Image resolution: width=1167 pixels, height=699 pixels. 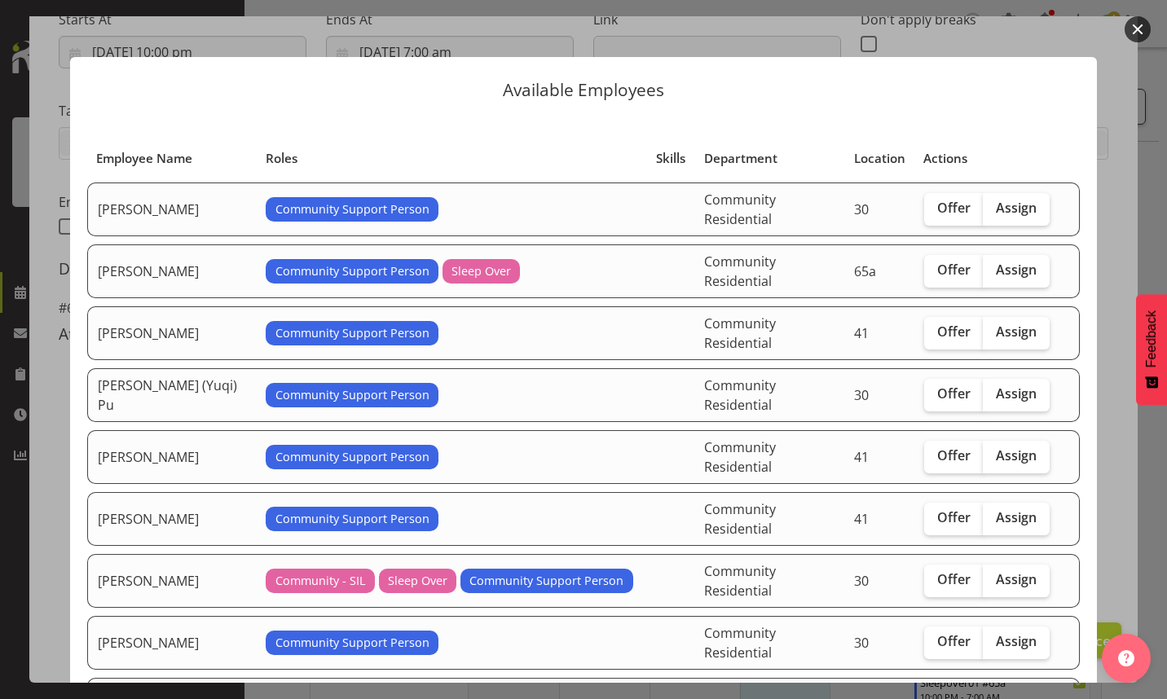 What do you see at coordinates (583, 90) in the screenshot?
I see `p: Available Employees` at bounding box center [583, 90].